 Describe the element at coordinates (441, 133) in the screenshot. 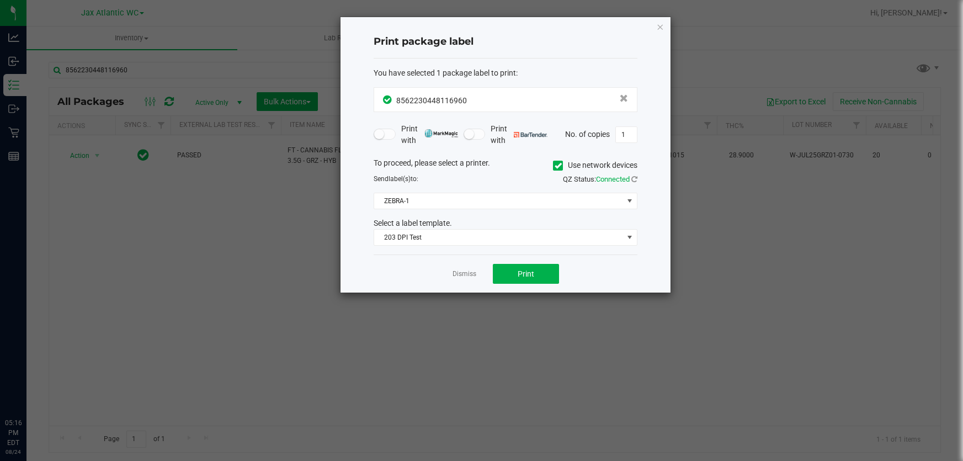

I see `img: mark_magic_cybra.png` at that location.